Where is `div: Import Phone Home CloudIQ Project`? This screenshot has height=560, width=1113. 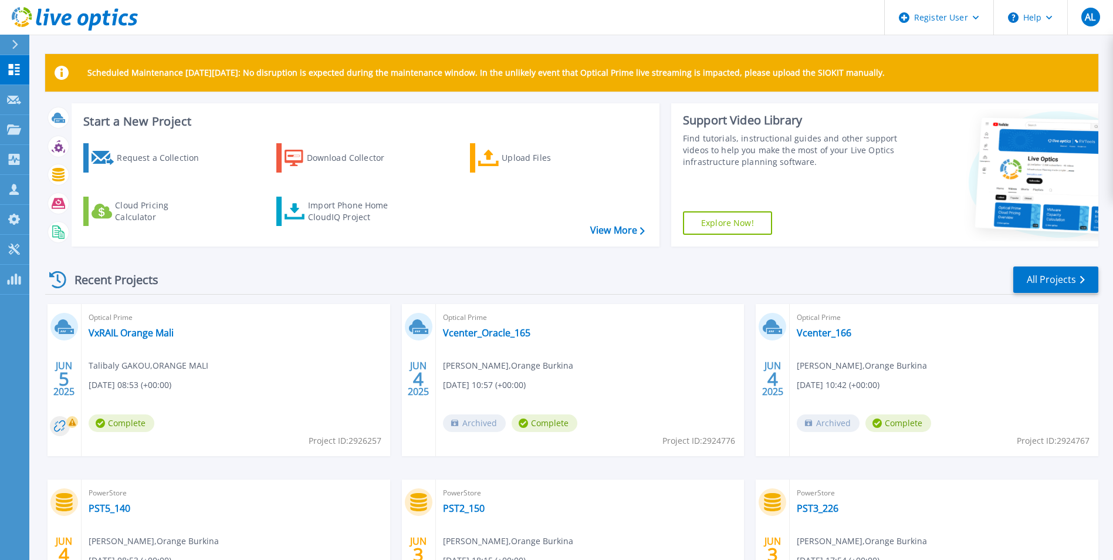
div: Import Phone Home CloudIQ Project is located at coordinates (354, 211).